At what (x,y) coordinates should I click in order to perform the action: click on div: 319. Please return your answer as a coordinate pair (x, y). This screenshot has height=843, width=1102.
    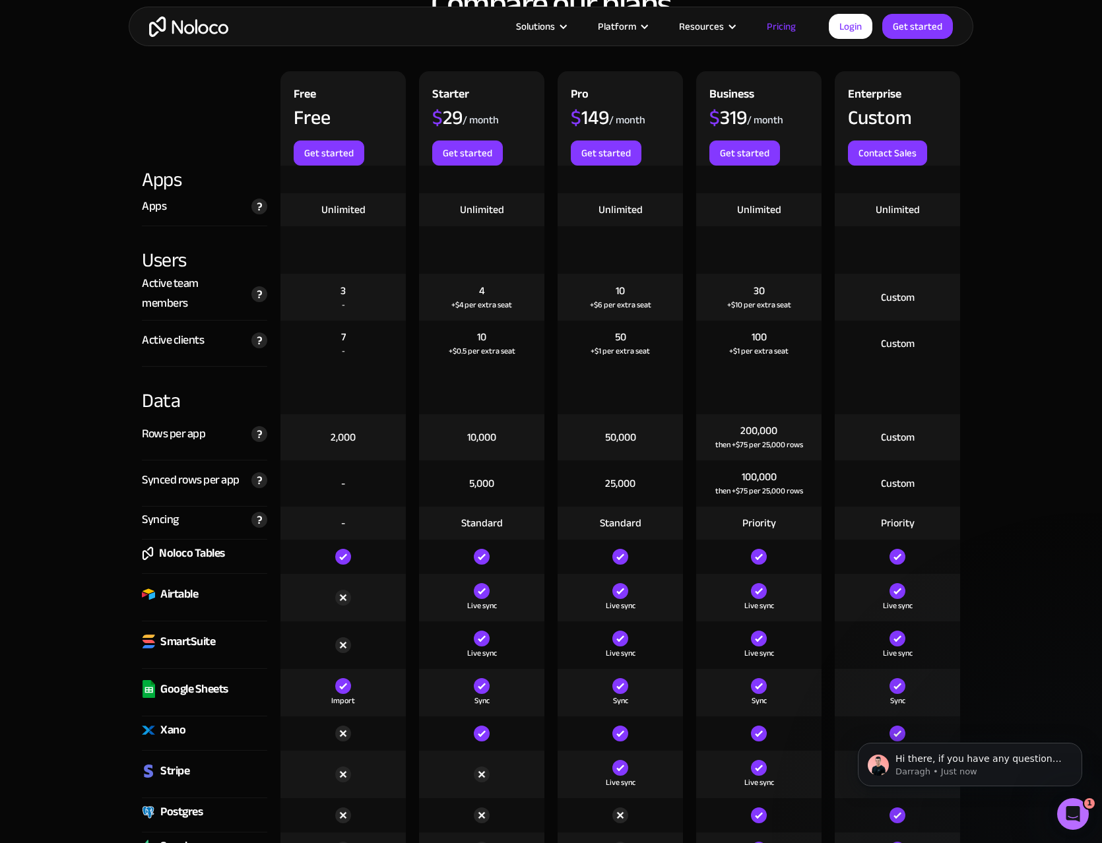
    Looking at the image, I should click on (728, 117).